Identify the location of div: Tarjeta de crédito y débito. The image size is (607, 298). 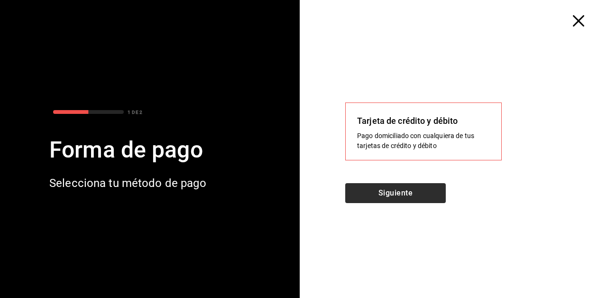
(424, 120).